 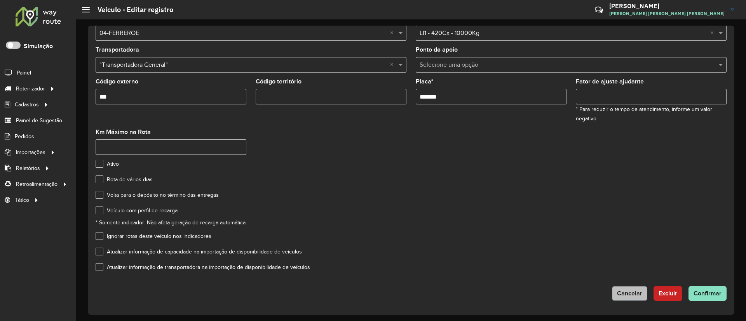 What do you see at coordinates (708, 294) in the screenshot?
I see `button: Confirmar` at bounding box center [708, 294].